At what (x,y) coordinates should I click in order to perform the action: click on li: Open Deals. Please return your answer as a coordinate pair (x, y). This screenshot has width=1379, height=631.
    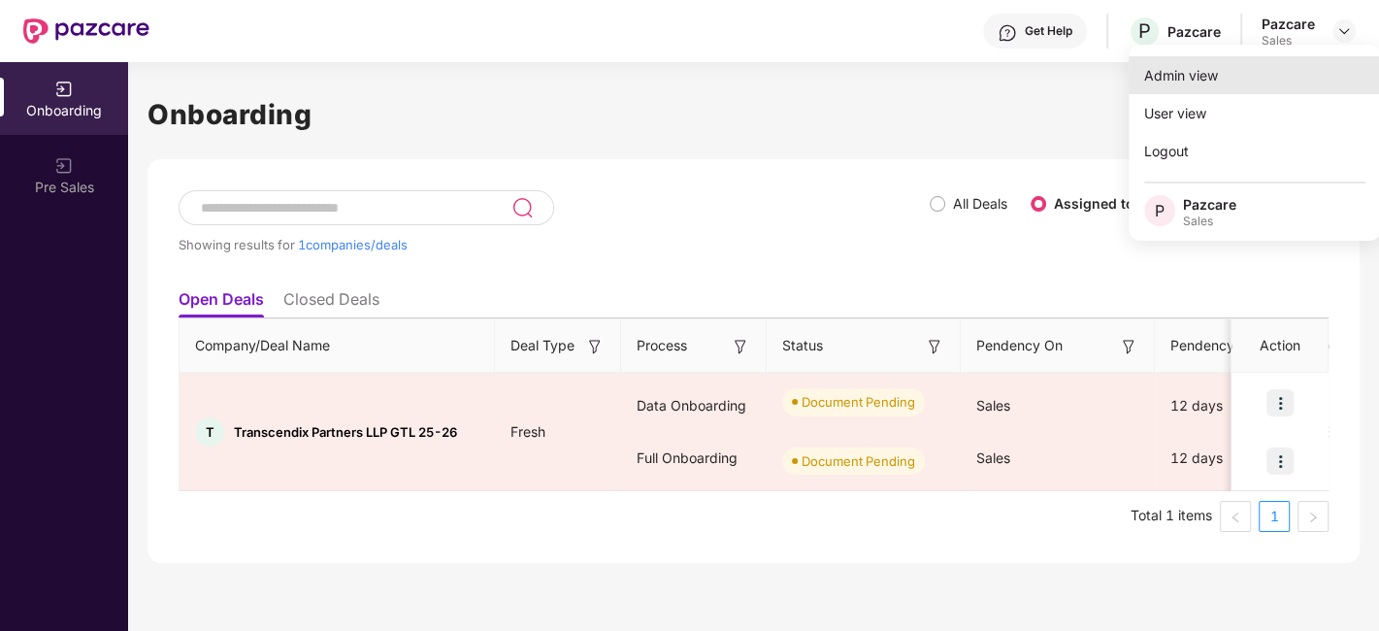
    Looking at the image, I should click on (221, 303).